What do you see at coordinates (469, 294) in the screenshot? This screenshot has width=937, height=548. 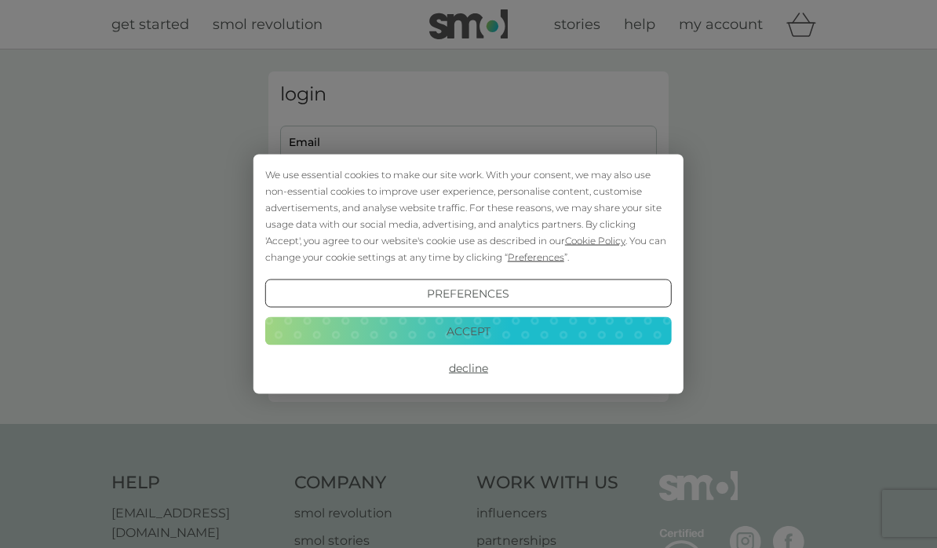 I see `button: Preferences` at bounding box center [469, 294].